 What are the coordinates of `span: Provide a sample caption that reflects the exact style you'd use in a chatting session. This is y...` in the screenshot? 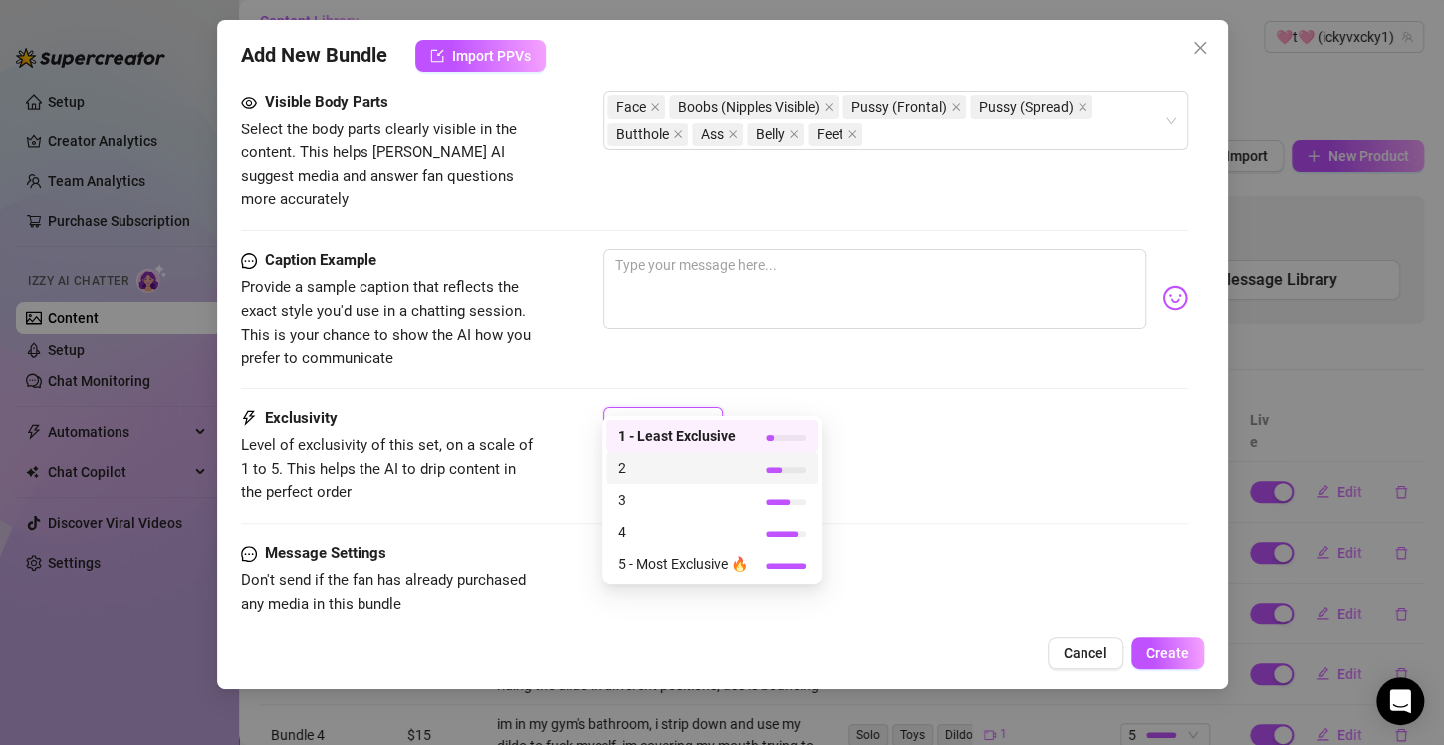 It's located at (385, 322).